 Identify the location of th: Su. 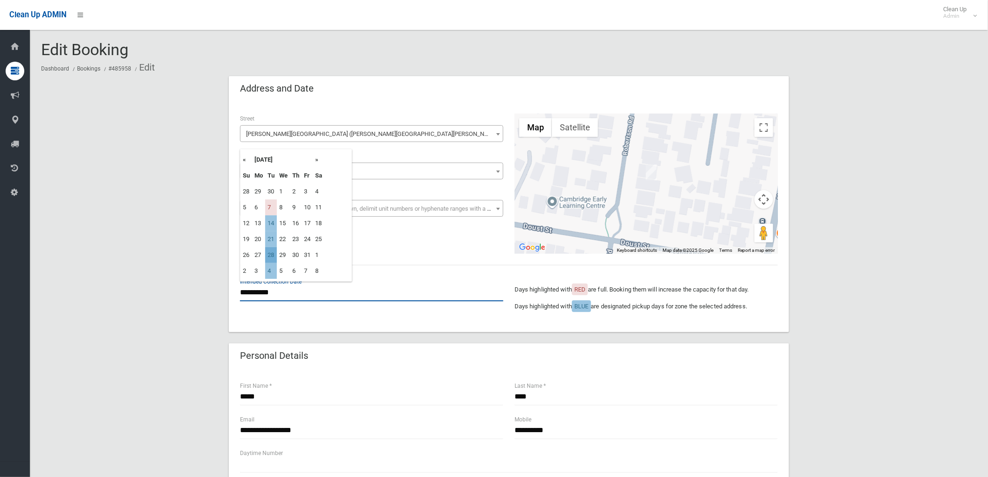
(246, 176).